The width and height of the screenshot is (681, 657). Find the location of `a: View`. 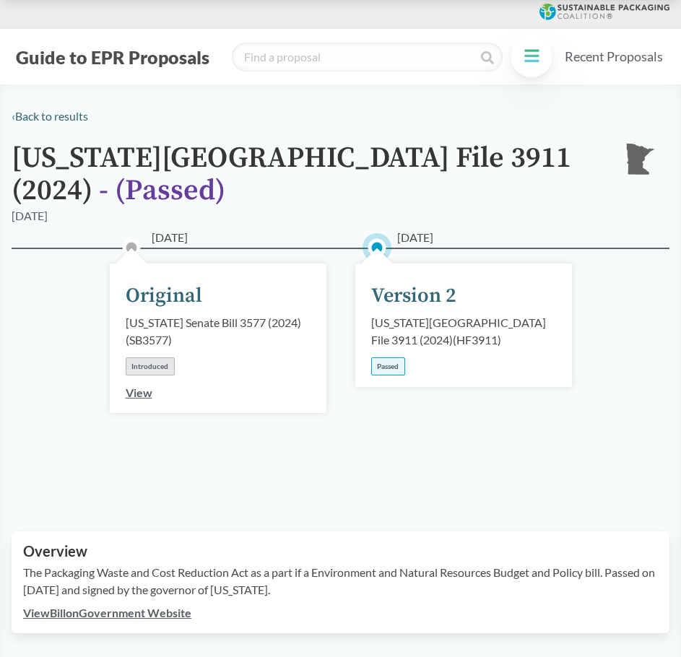

a: View is located at coordinates (139, 392).